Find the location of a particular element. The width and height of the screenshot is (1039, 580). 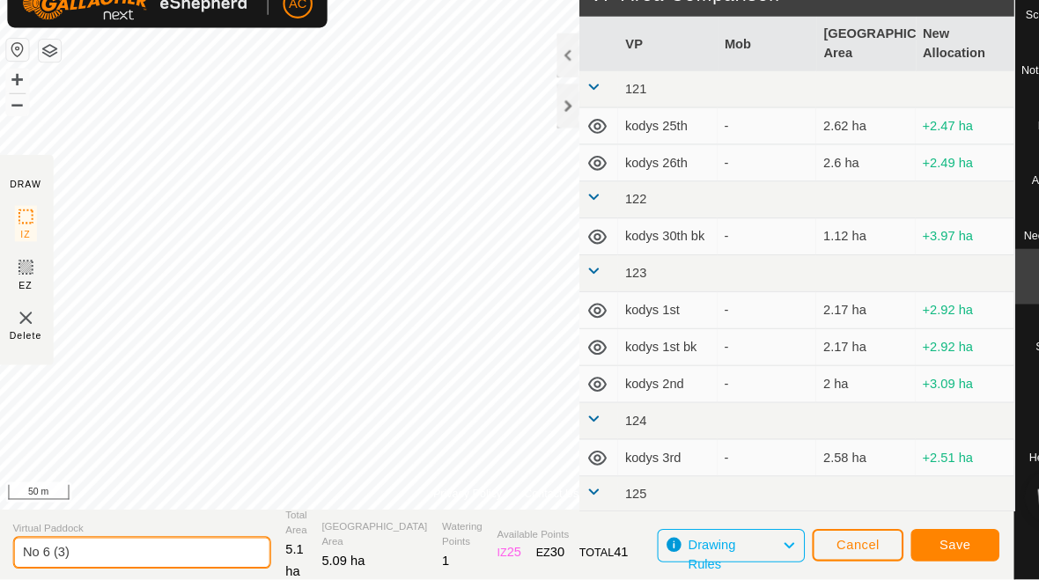

a: Contact Us is located at coordinates (527, 498).